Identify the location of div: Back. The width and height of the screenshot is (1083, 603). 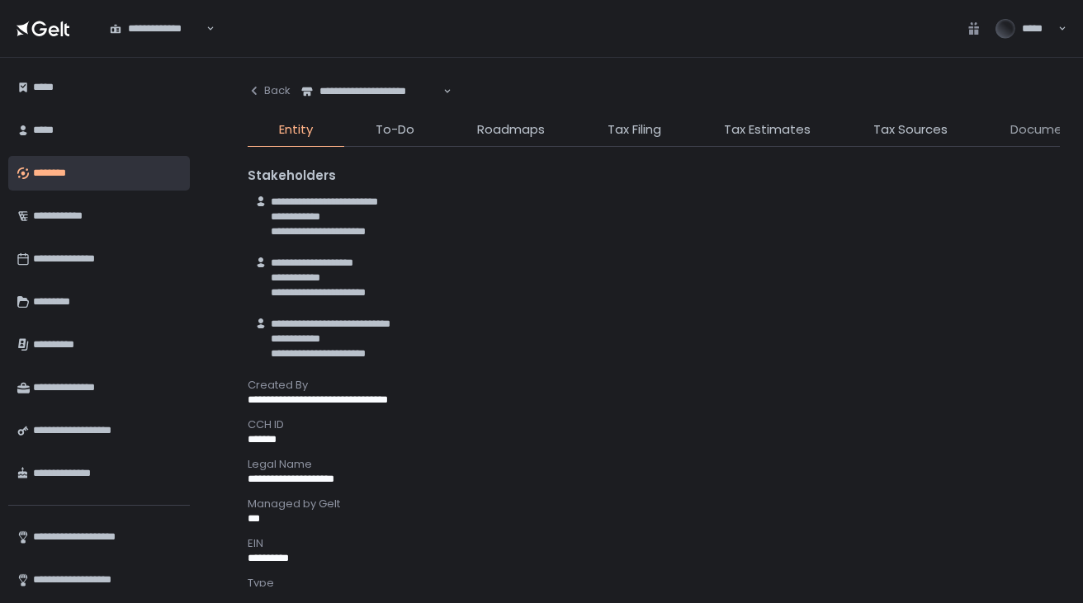
(269, 91).